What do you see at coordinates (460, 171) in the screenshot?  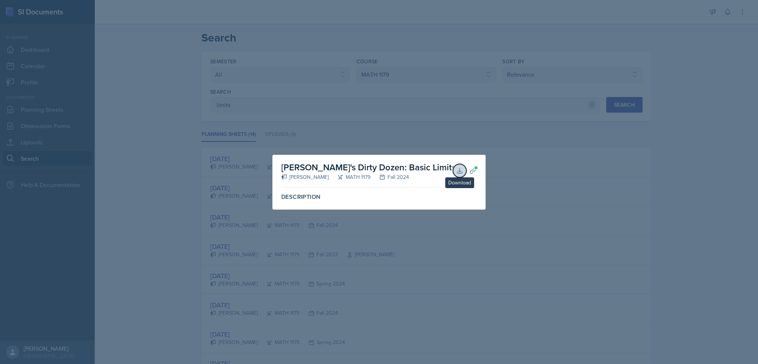 I see `button: Download` at bounding box center [460, 171].